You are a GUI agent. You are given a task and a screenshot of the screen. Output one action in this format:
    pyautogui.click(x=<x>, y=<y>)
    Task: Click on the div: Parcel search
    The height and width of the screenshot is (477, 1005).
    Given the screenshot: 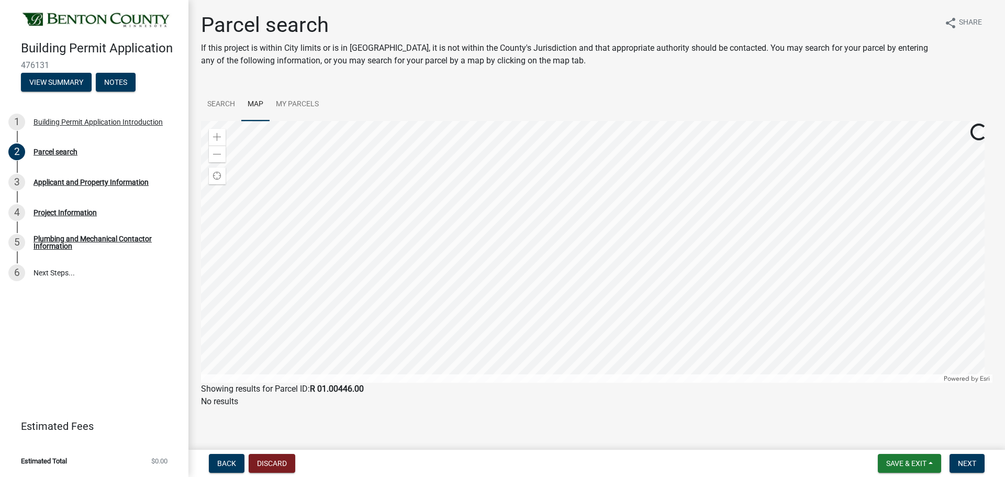 What is the action you would take?
    pyautogui.click(x=55, y=152)
    